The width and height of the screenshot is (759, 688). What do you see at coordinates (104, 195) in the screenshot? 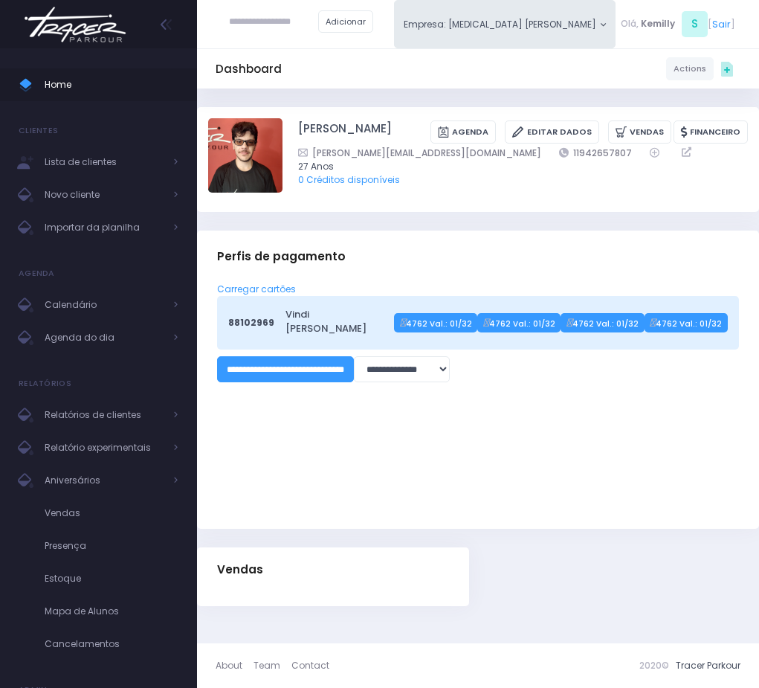
I see `span: Novo cliente` at bounding box center [104, 195].